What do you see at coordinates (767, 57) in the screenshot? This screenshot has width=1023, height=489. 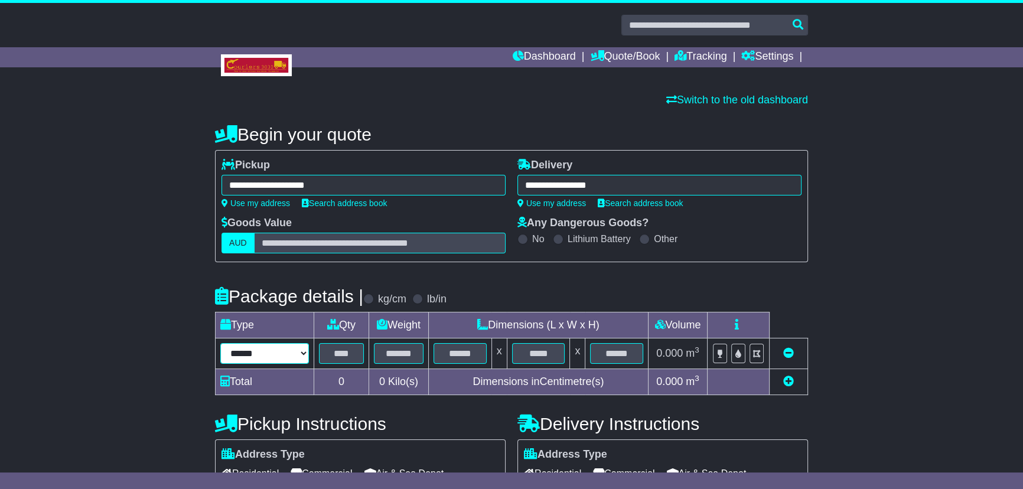 I see `a: Settings` at bounding box center [767, 57].